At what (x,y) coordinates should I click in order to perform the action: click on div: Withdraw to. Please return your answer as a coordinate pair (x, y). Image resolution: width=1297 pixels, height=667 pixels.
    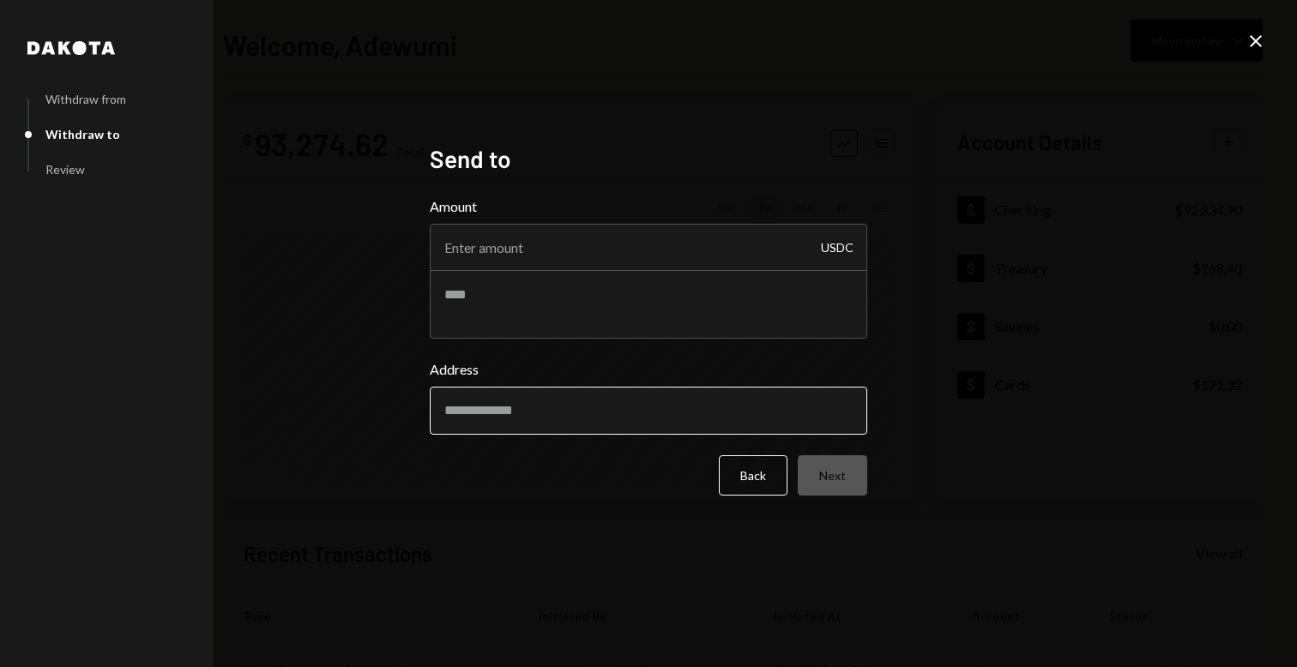
    Looking at the image, I should click on (82, 134).